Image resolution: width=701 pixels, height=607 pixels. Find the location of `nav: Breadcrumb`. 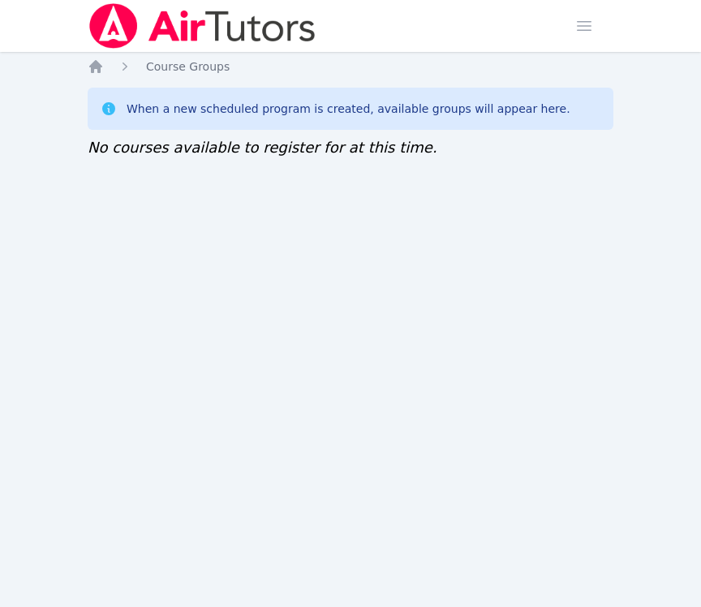

nav: Breadcrumb is located at coordinates (351, 67).